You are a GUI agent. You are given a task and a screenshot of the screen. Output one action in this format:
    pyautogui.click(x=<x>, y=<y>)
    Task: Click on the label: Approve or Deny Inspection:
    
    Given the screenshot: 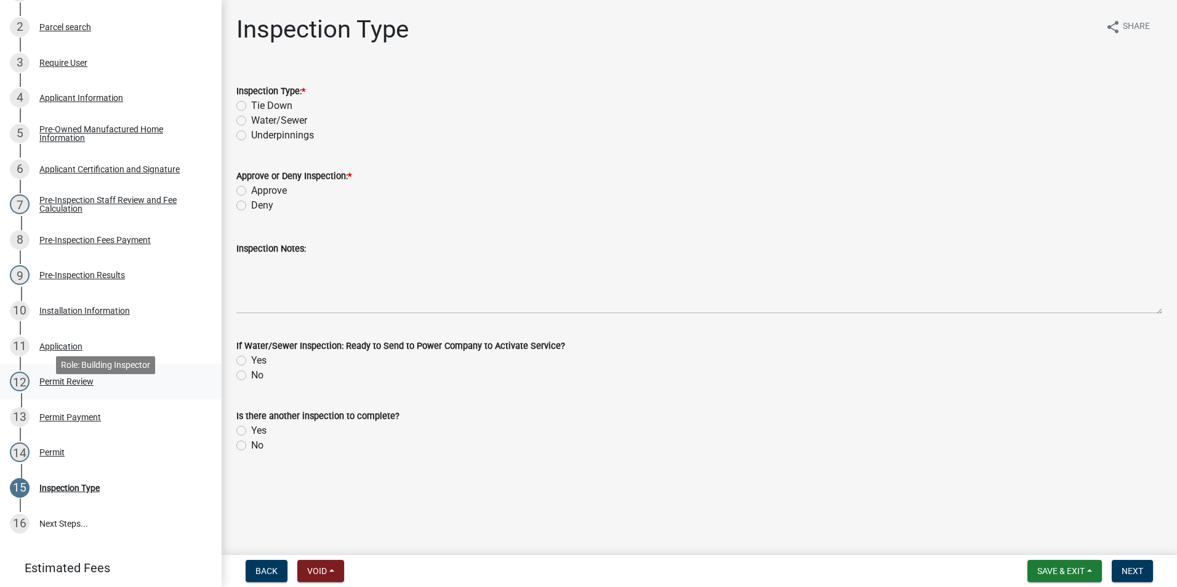 What is the action you would take?
    pyautogui.click(x=294, y=177)
    